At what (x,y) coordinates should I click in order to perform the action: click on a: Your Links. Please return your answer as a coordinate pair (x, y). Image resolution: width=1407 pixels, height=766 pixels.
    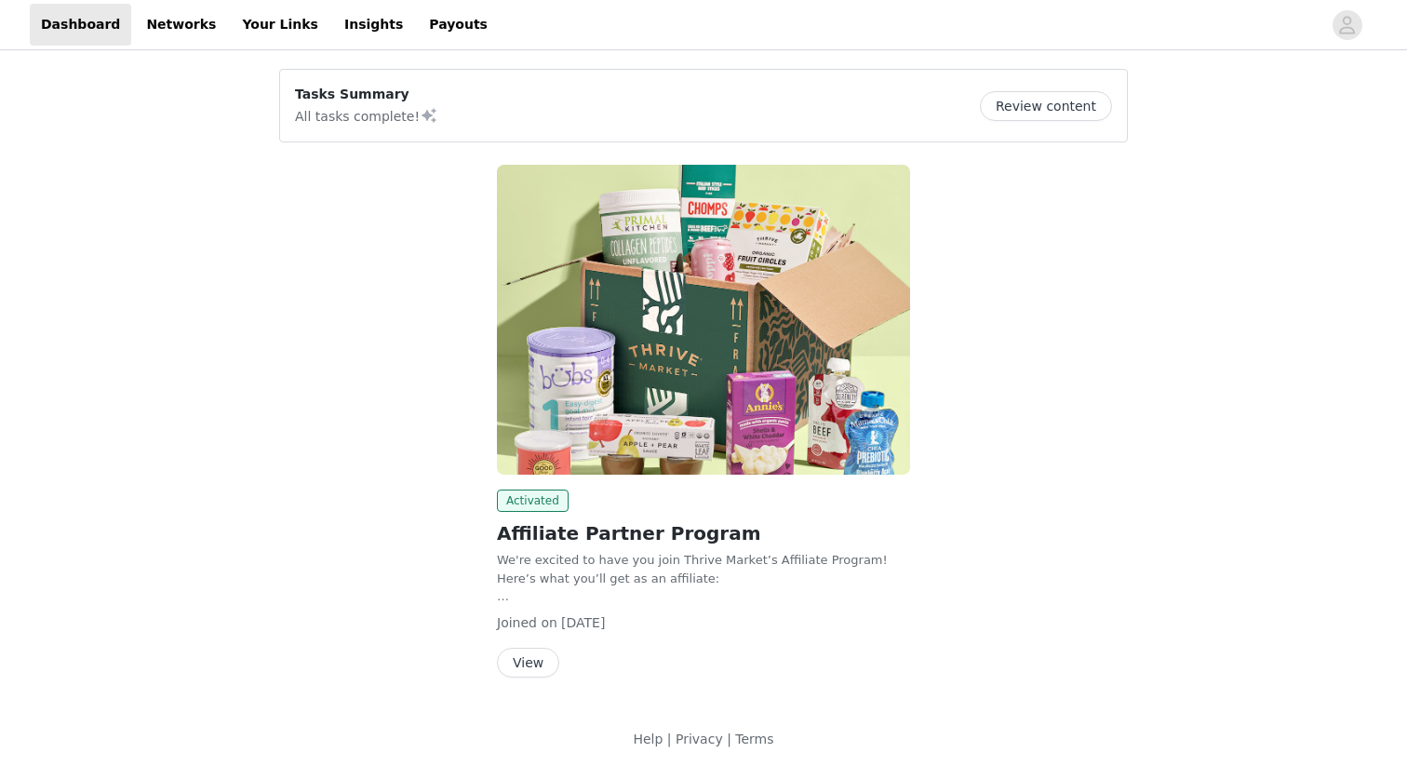
    Looking at the image, I should click on (280, 24).